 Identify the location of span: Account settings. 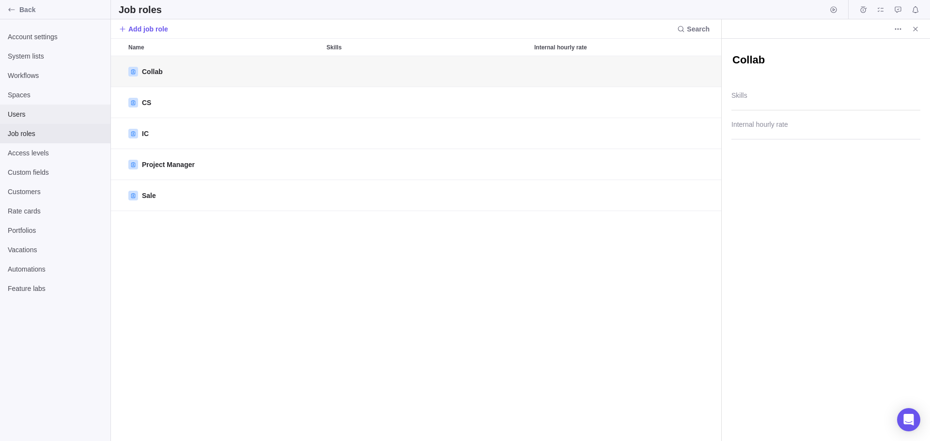
(55, 37).